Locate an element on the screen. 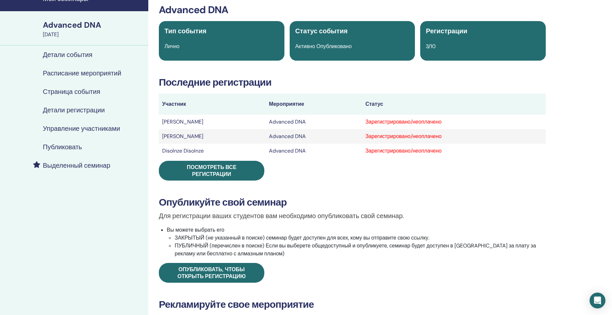 This screenshot has height=315, width=612. span: Статус события is located at coordinates (322, 31).